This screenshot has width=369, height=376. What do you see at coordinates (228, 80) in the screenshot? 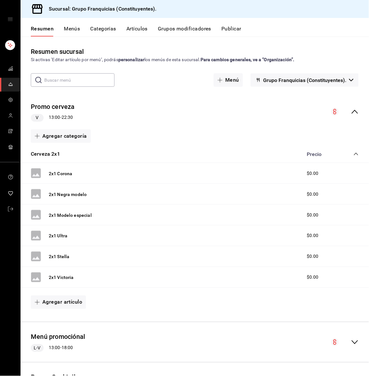
I see `button: Menú` at bounding box center [228, 80].